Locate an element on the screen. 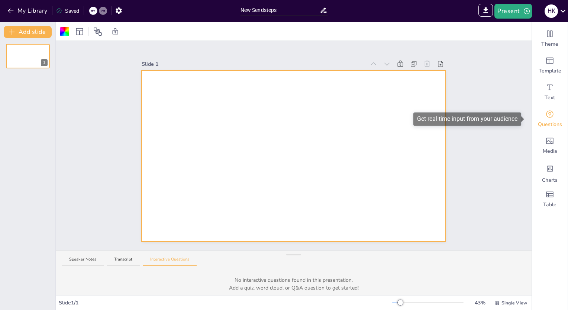 The image size is (568, 310). div: Add images, graphics, shapes or video is located at coordinates (549, 146).